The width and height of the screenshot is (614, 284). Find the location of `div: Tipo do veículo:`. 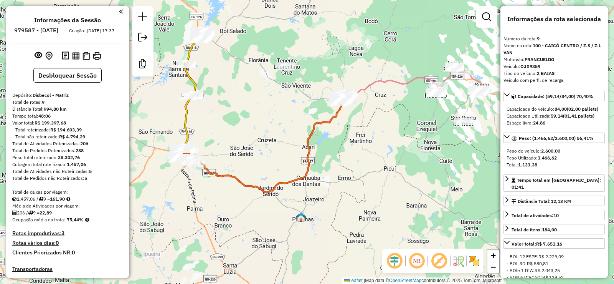

div: Tipo do veículo: is located at coordinates (554, 73).